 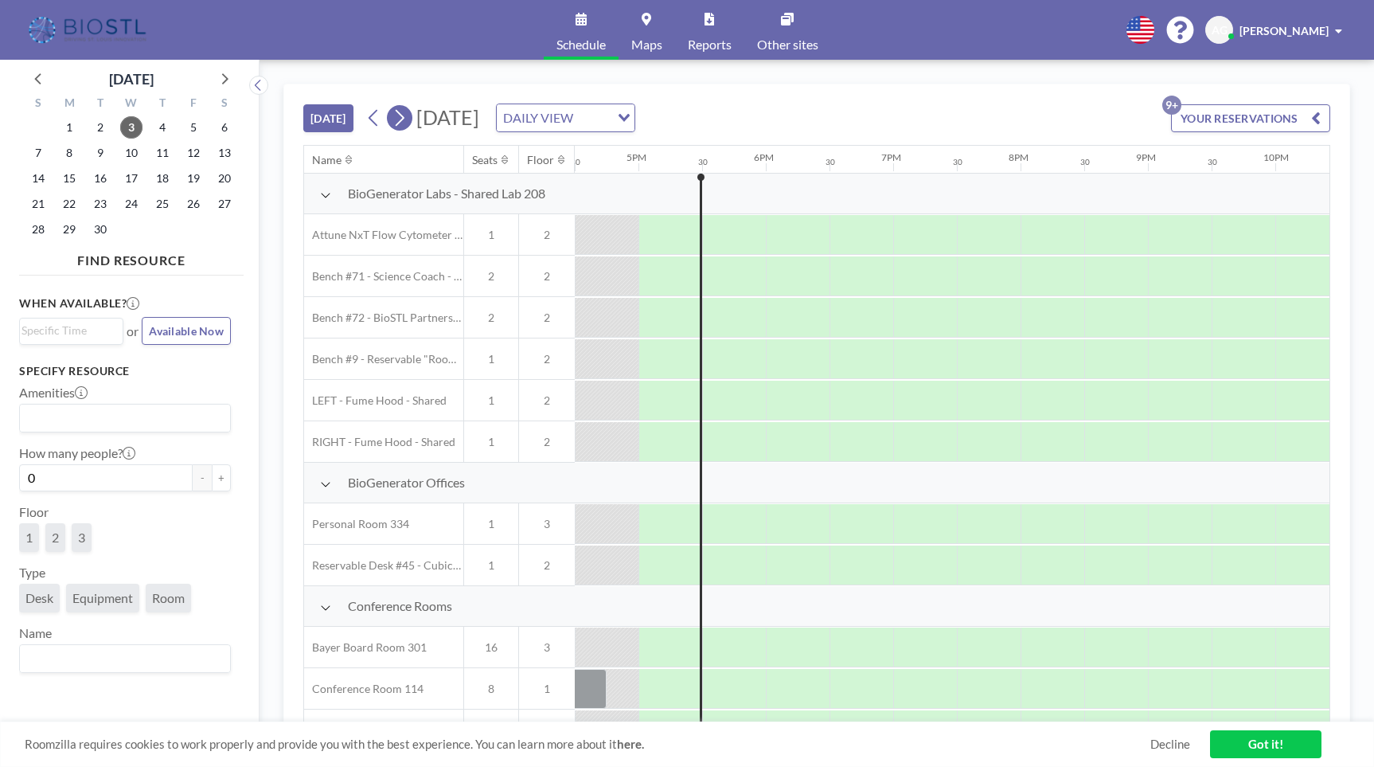 I want to click on span: Sunday, September 7, 2025, so click(x=38, y=153).